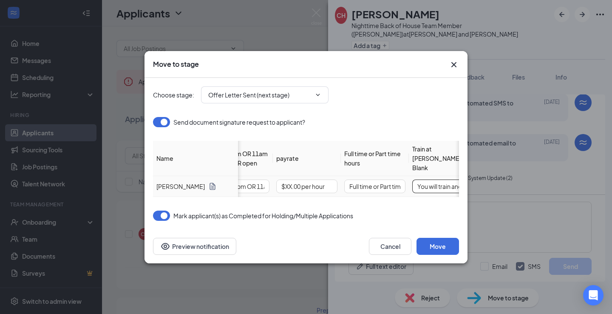 The image size is (612, 314). What do you see at coordinates (263, 216) in the screenshot?
I see `span: Mark applicant(s) as Completed for Holding/Multiple Applications` at bounding box center [263, 216].